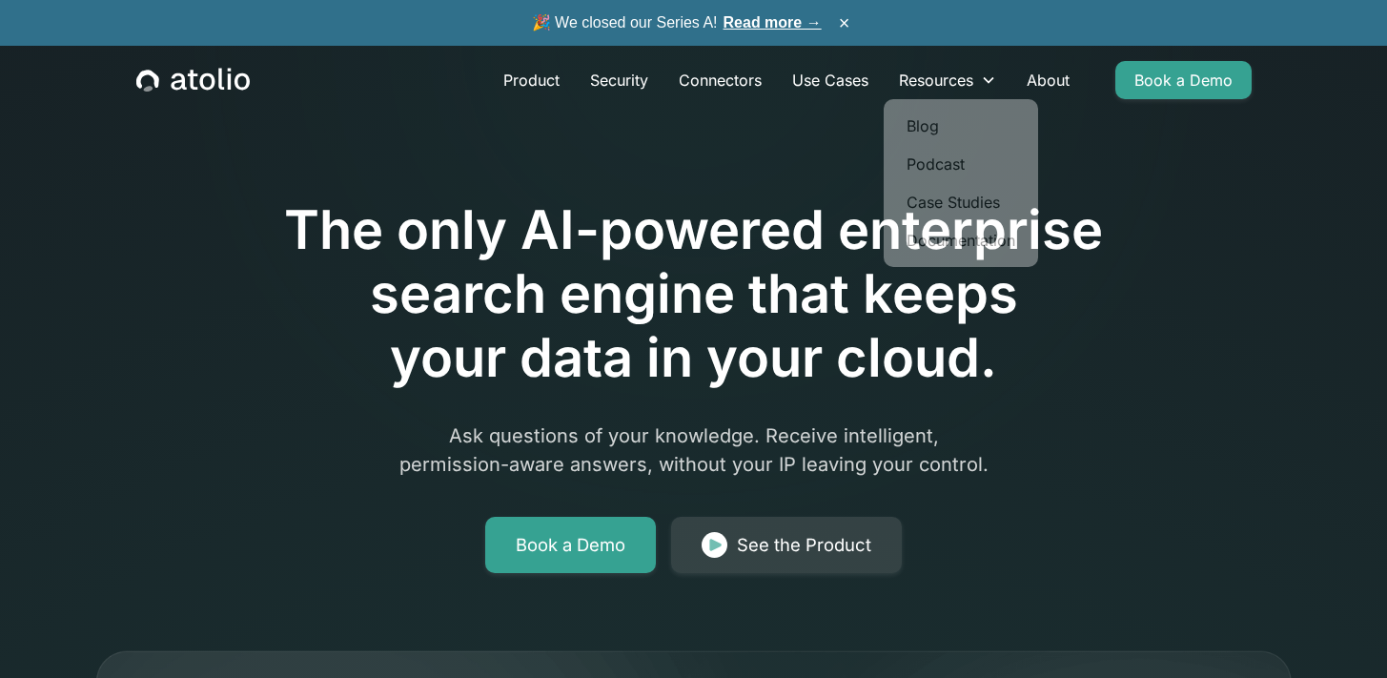 Image resolution: width=1387 pixels, height=678 pixels. What do you see at coordinates (618, 80) in the screenshot?
I see `a: Security` at bounding box center [618, 80].